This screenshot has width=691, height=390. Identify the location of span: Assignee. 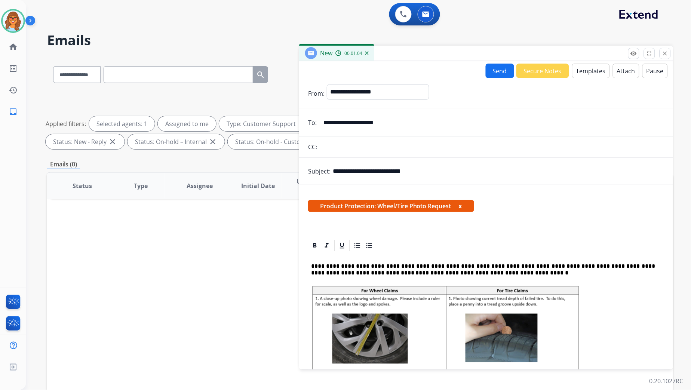
(200, 186).